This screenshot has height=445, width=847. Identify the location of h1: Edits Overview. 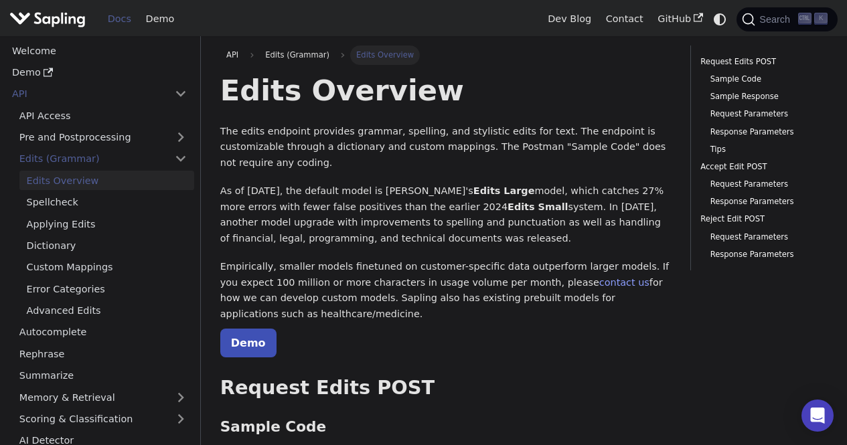
(445, 90).